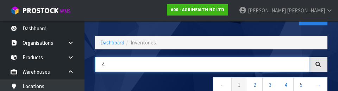 This screenshot has width=338, height=91. I want to click on strong: A00 - AGRIHEALTH NZ LTD, so click(198, 10).